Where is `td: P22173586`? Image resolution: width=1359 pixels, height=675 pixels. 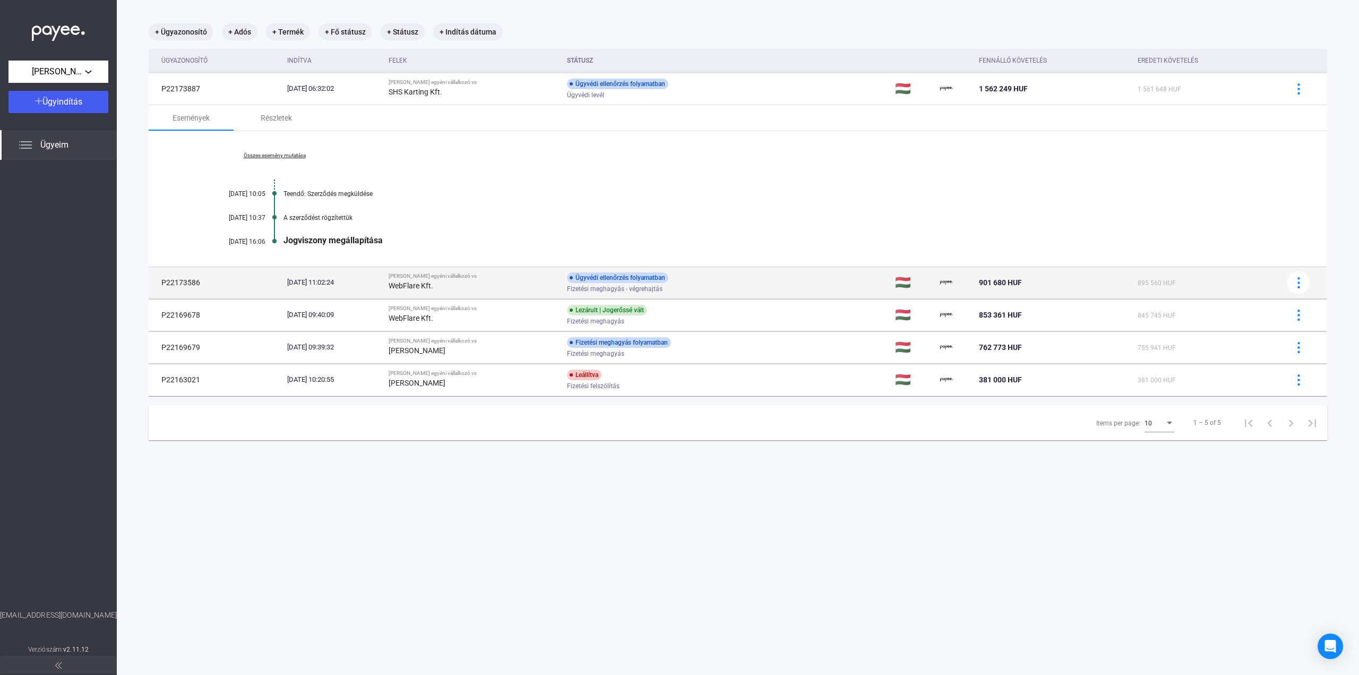 td: P22173586 is located at coordinates (216, 282).